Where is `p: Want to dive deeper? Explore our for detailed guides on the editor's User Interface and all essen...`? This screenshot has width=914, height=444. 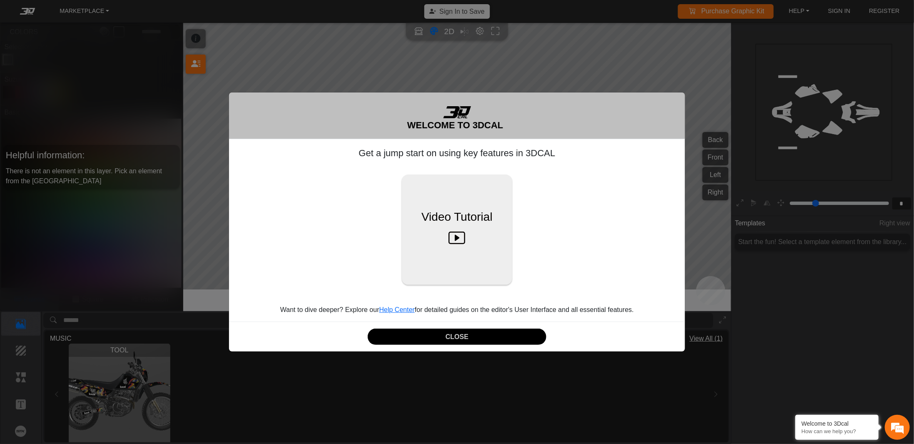 p: Want to dive deeper? Explore our for detailed guides on the editor's User Interface and all essen... is located at coordinates (457, 310).